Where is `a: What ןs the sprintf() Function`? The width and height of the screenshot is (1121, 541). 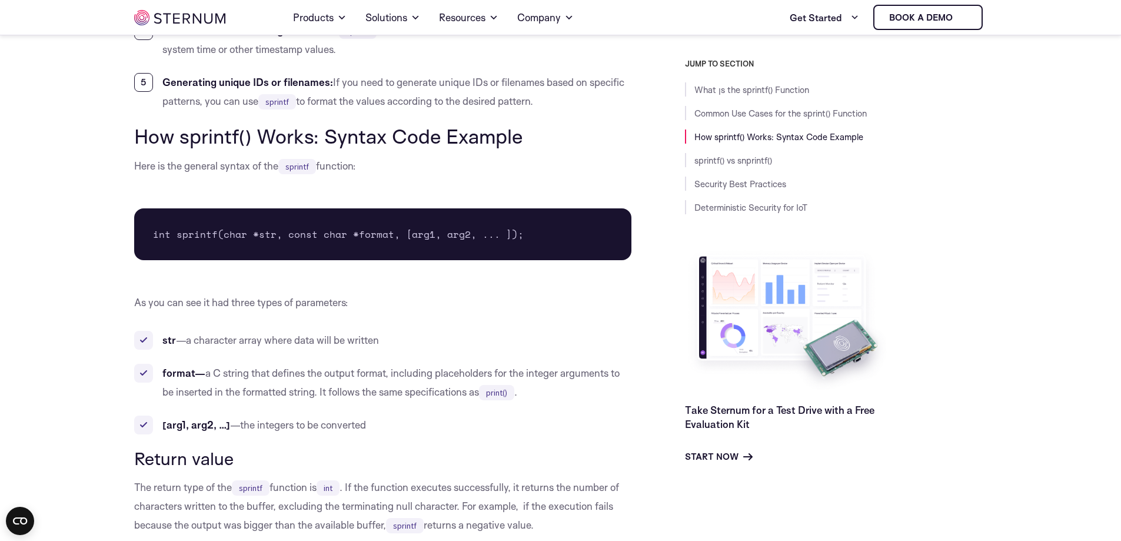 a: What ןs the sprintf() Function is located at coordinates (751, 89).